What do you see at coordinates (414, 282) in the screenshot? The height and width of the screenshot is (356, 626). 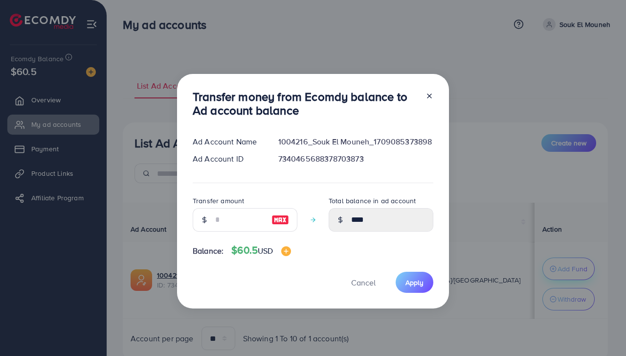 I see `span: Apply` at bounding box center [414, 282].